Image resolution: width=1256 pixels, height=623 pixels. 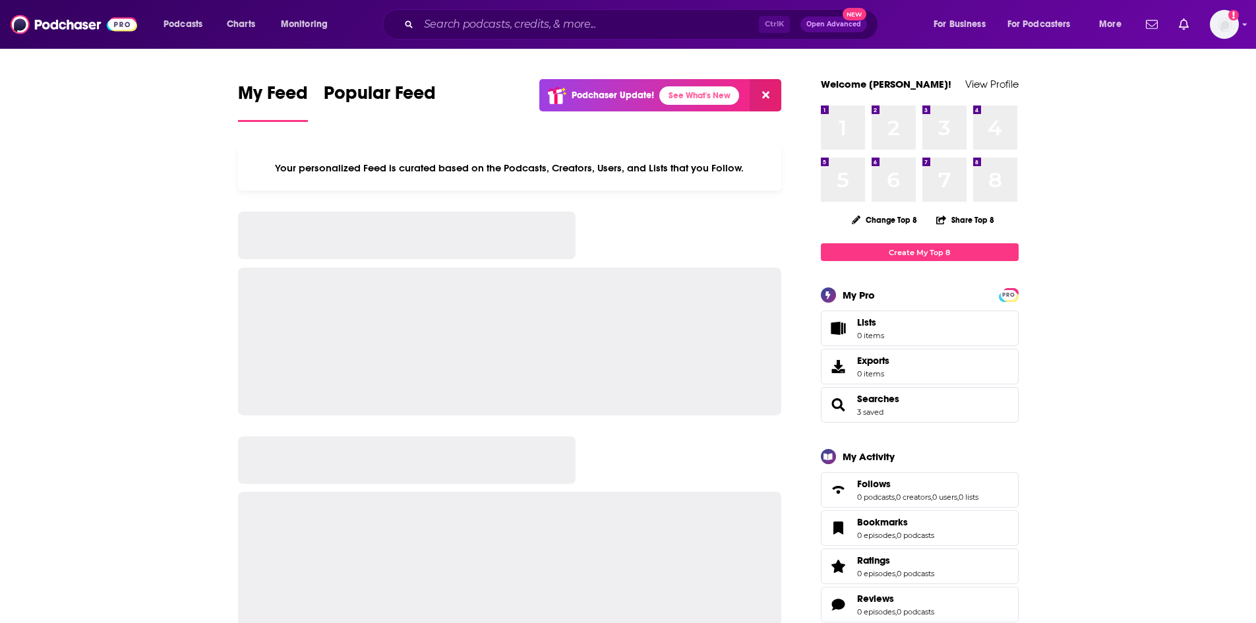 I want to click on div: My Pro, so click(x=859, y=295).